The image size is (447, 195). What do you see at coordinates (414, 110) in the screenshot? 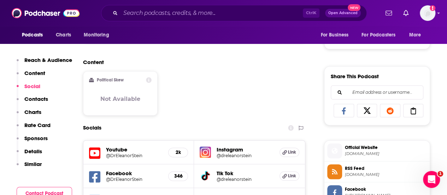
I see `a: Copy Link` at bounding box center [414, 110].